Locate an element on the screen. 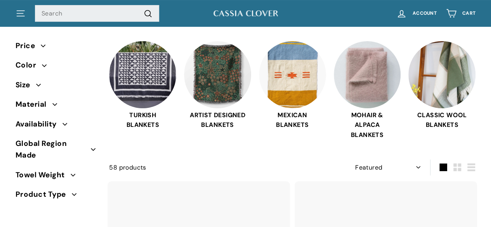  span: Product Type is located at coordinates (44, 195).